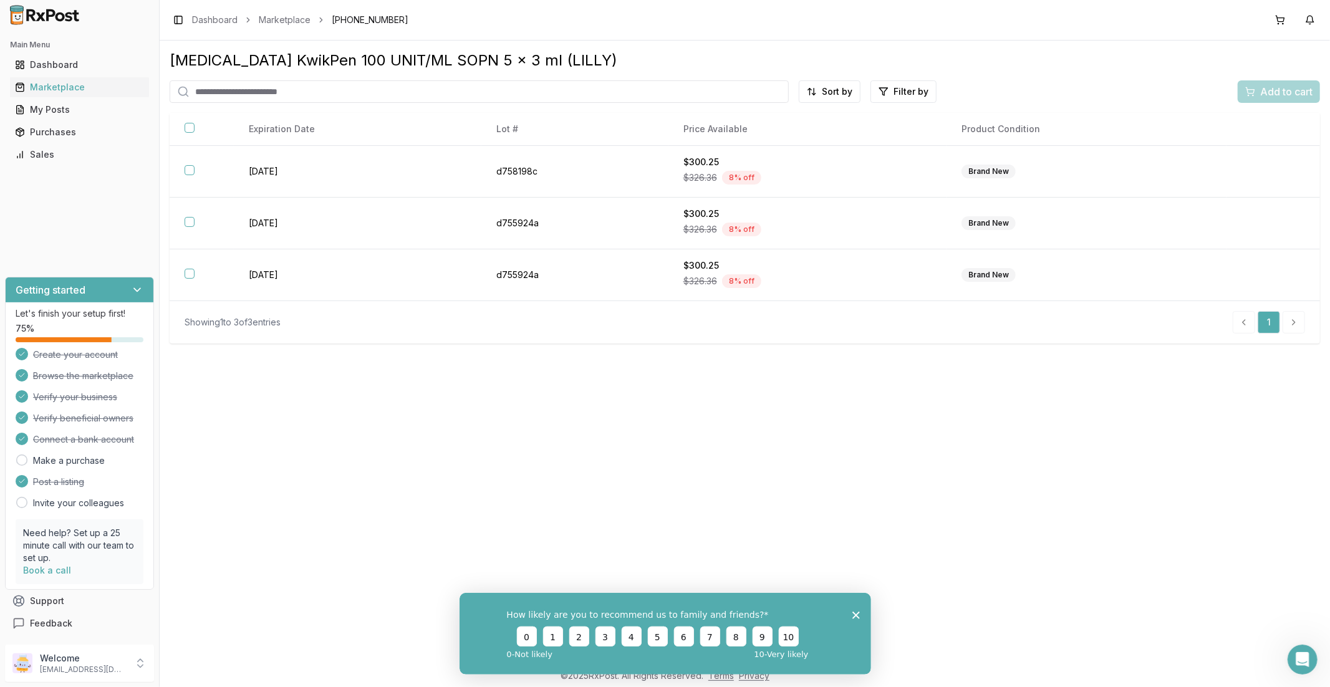 This screenshot has height=687, width=1330. Describe the element at coordinates (93, 44) in the screenshot. I see `button: 1` at that location.